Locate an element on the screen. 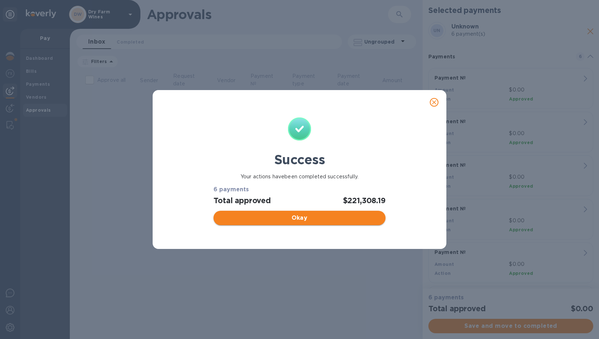 Image resolution: width=599 pixels, height=339 pixels. button: Okay is located at coordinates (299, 218).